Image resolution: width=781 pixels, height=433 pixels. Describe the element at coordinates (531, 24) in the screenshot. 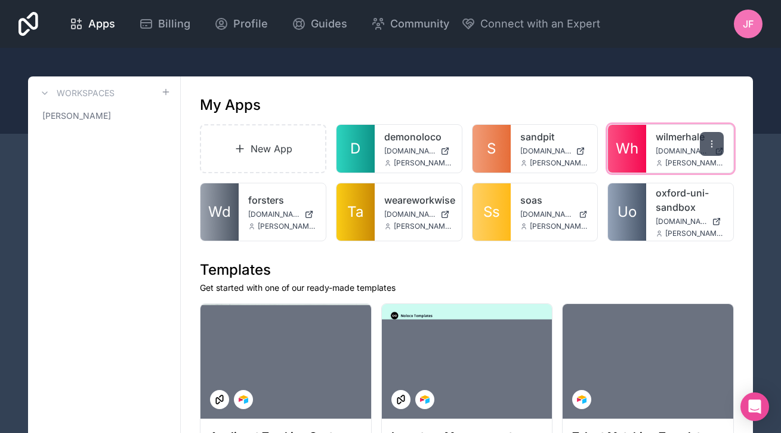

I see `button: Connect with an Expert` at that location.